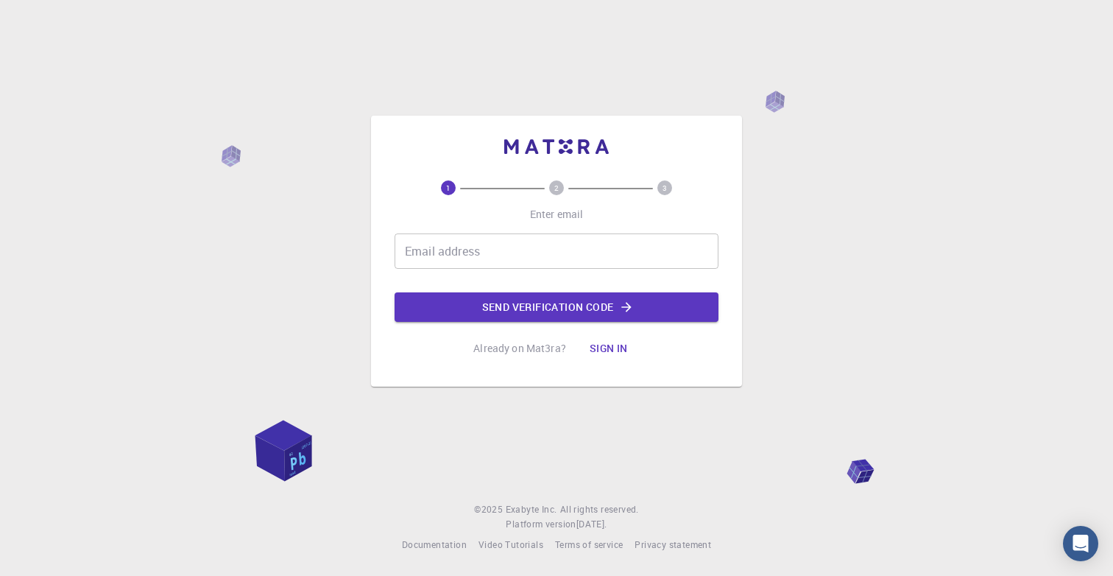  Describe the element at coordinates (434, 544) in the screenshot. I see `span: Documentation` at that location.